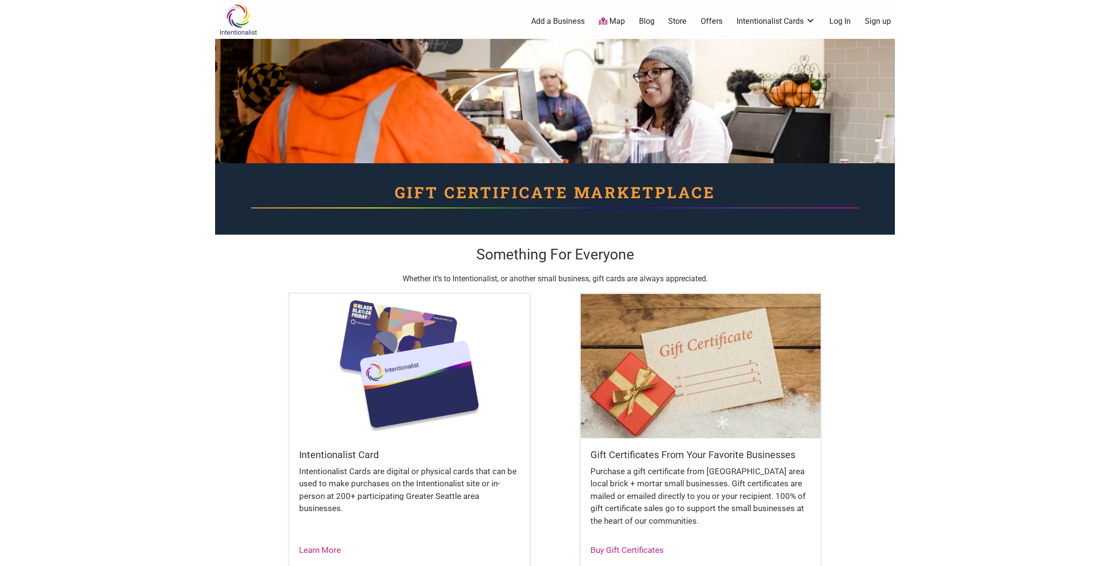  I want to click on h2: Something For Everyone, so click(555, 254).